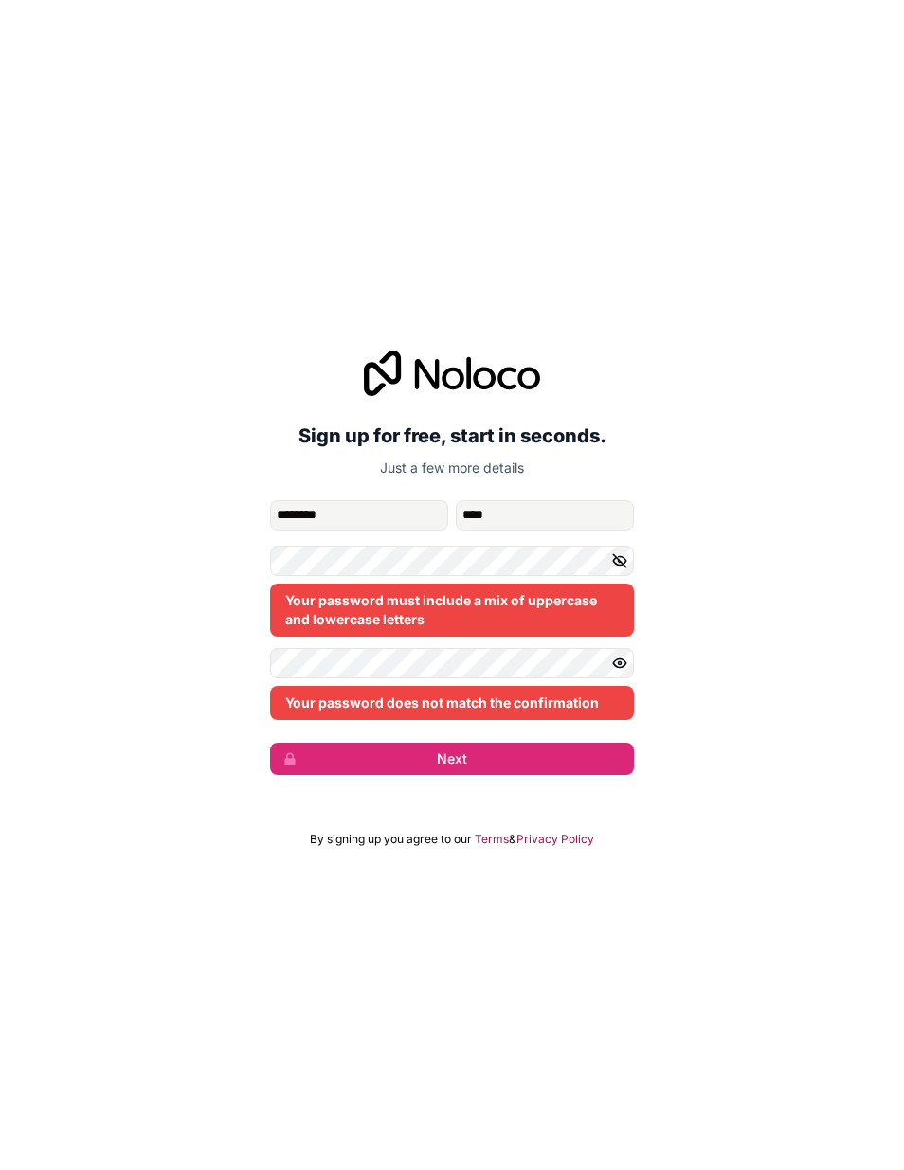 The width and height of the screenshot is (904, 1170). What do you see at coordinates (359, 515) in the screenshot?
I see `input: given-name` at bounding box center [359, 515].